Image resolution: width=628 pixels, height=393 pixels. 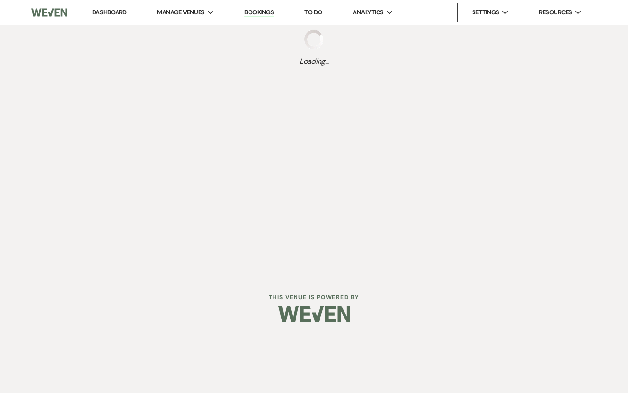 What do you see at coordinates (486, 12) in the screenshot?
I see `span: Settings` at bounding box center [486, 12].